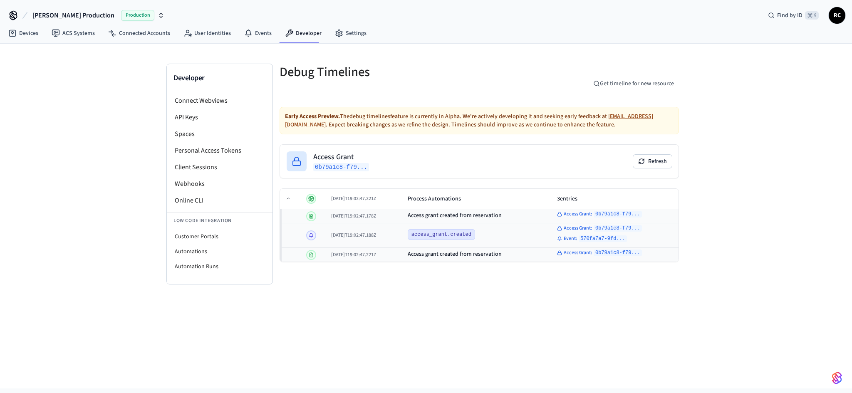 The width and height of the screenshot is (852, 393). Describe the element at coordinates (220, 78) in the screenshot. I see `h3: Developer` at that location.